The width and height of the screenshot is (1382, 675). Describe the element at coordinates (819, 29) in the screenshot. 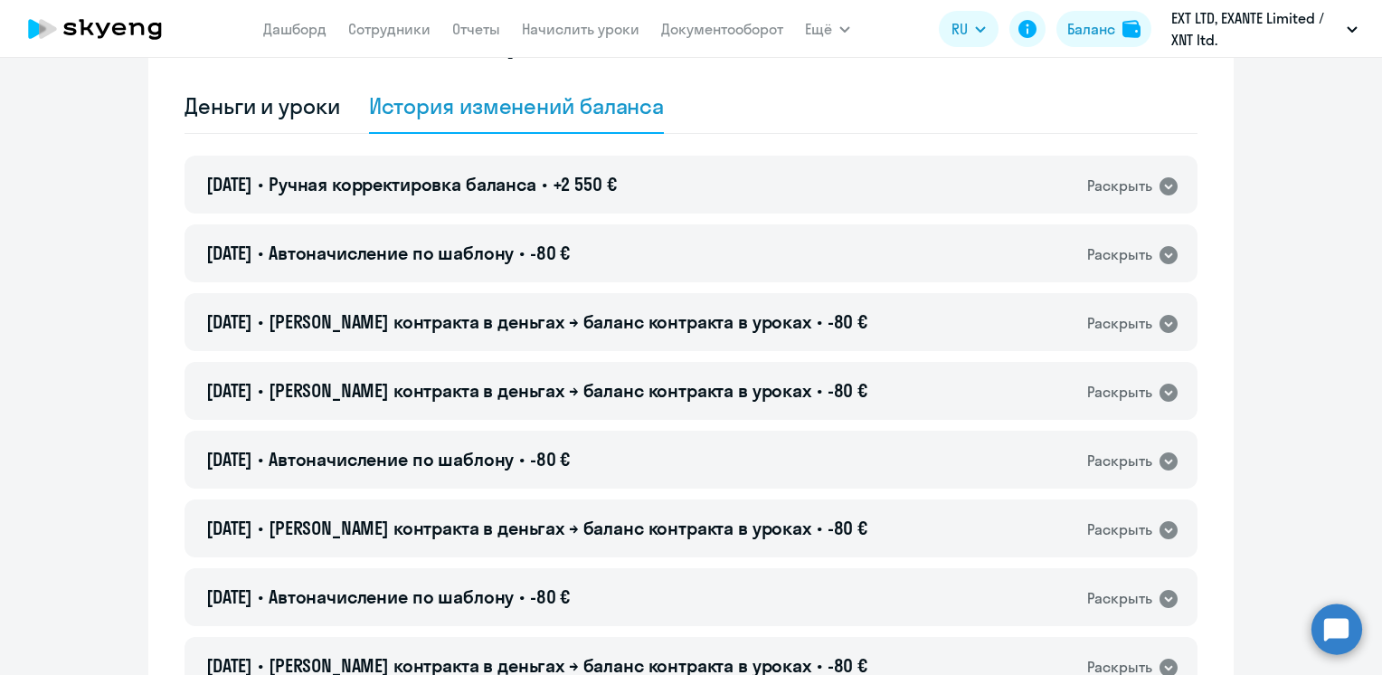

I see `span: Ещё` at that location.